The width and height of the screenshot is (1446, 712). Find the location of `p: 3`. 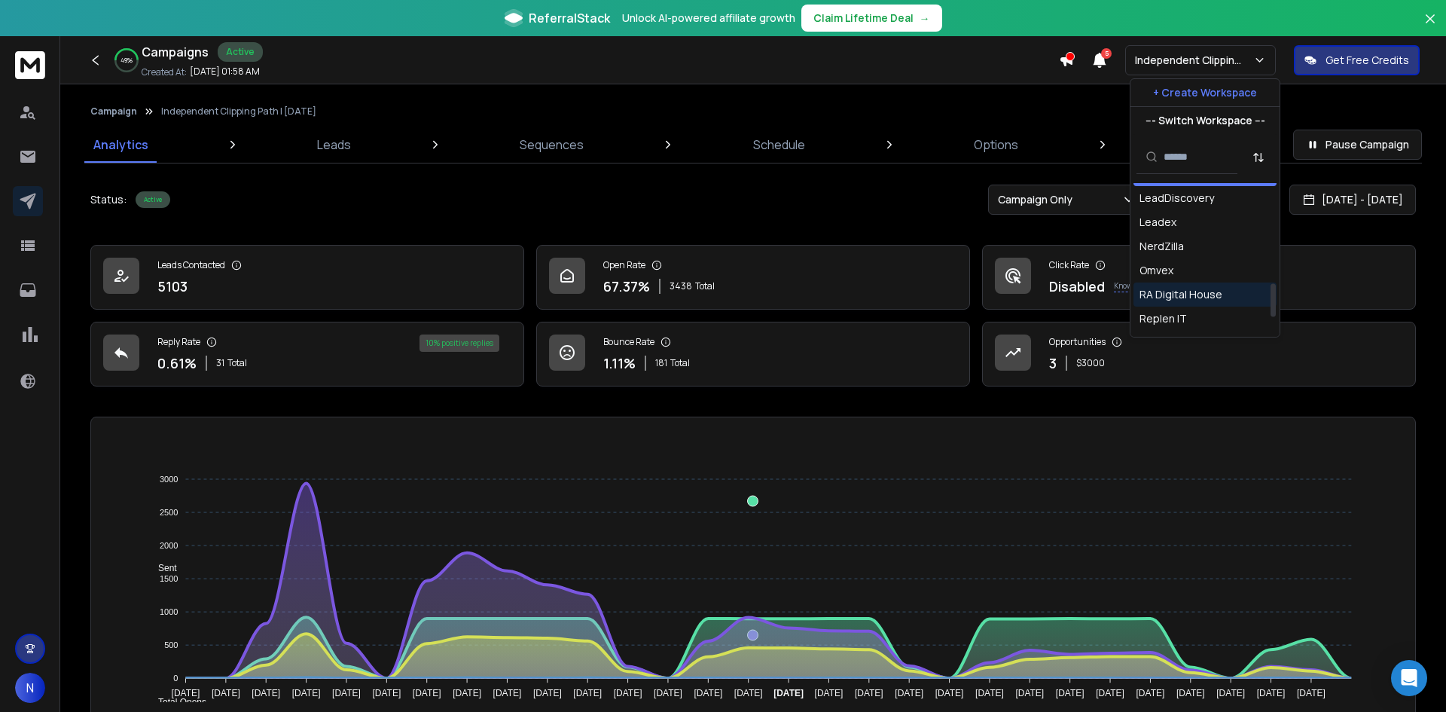

p: 3 is located at coordinates (1053, 363).